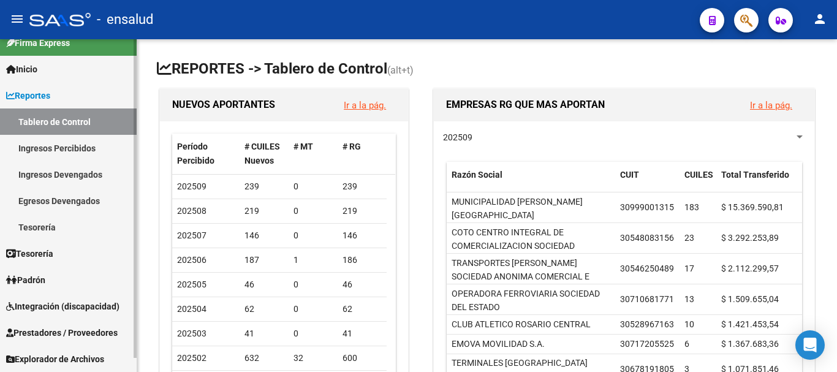 The height and width of the screenshot is (372, 837). I want to click on span: $ 1.421.453,54, so click(750, 324).